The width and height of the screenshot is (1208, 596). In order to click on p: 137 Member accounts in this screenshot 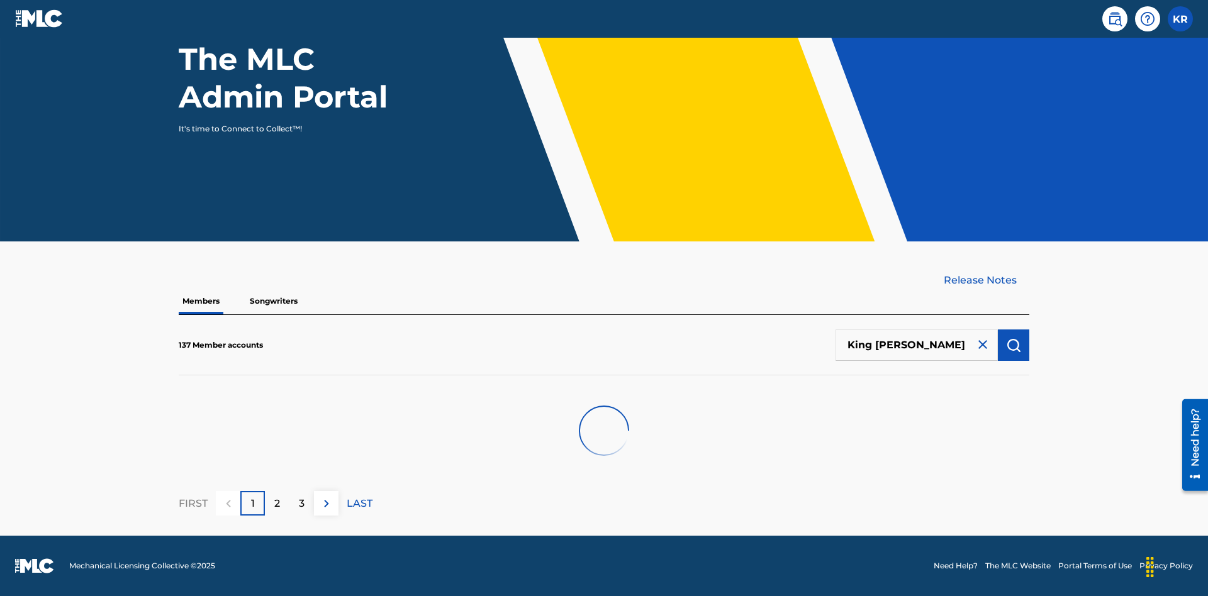, I will do `click(221, 345)`.